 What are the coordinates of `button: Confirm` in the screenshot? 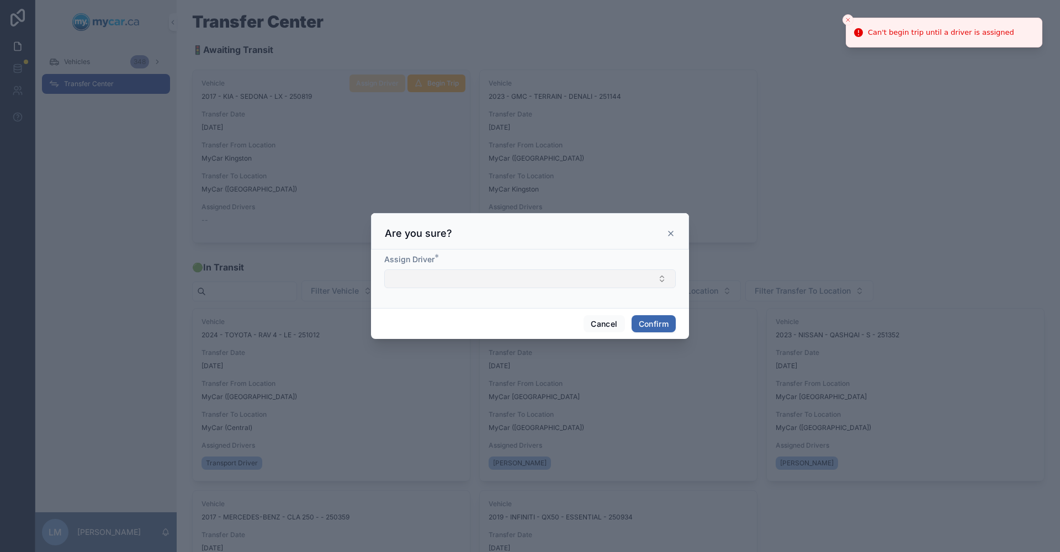 It's located at (654, 324).